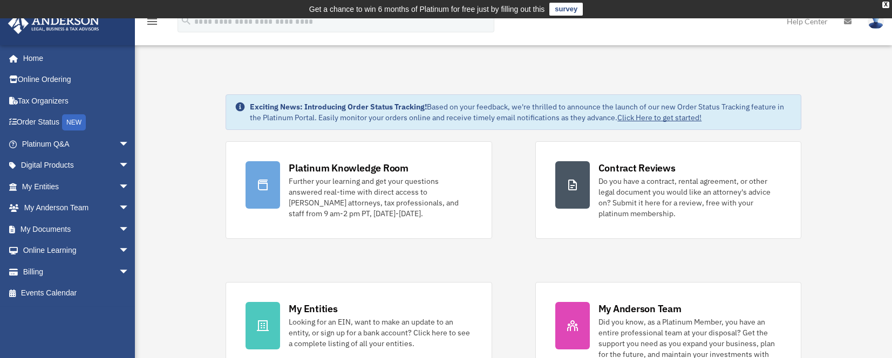 The width and height of the screenshot is (892, 358). I want to click on a: My Entitiesarrow_drop_down, so click(77, 187).